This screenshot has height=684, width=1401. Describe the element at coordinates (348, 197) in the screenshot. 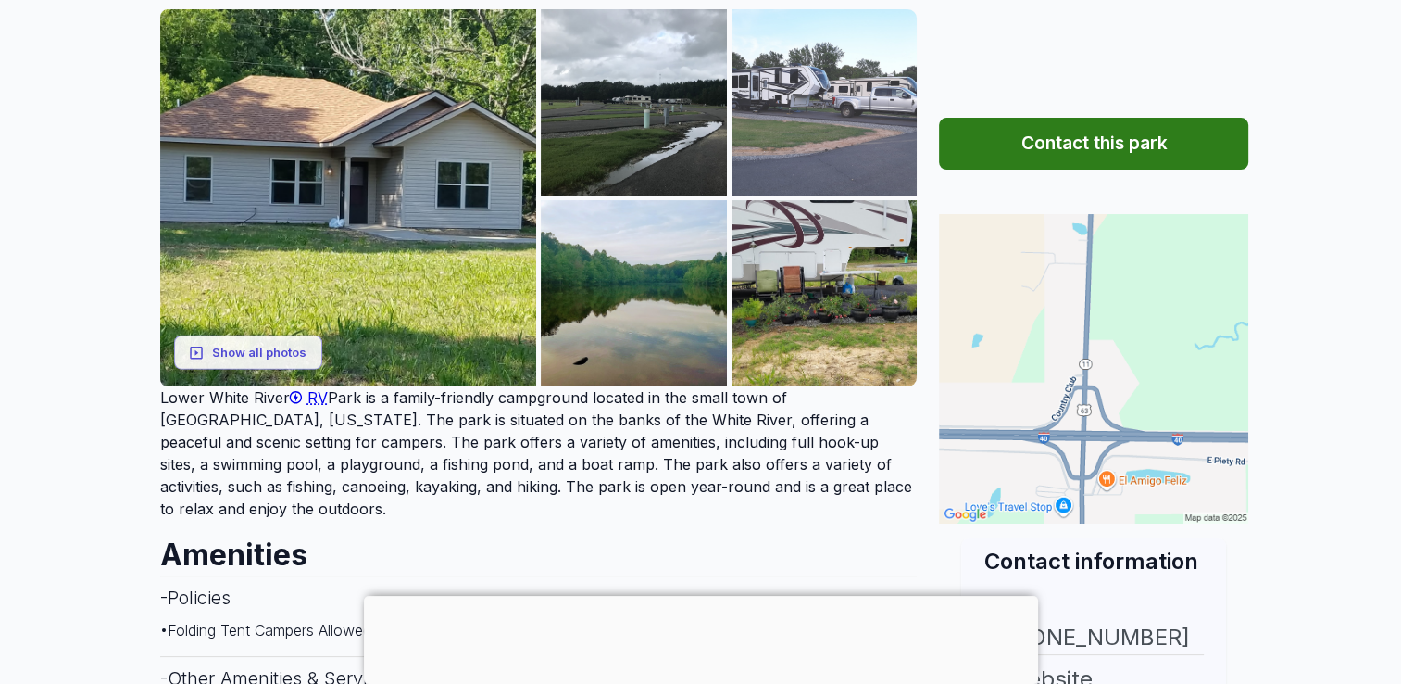

I see `img: AAcXr8pI-yI2LOxyWfDENaEbFmV9Wf6iGXGpZMpiOmXNcoRwerB13_W9tqN6-wakpFuciwfXxxUe8EW7E4Kf6EQQBKSKPNxJ0...` at that location.